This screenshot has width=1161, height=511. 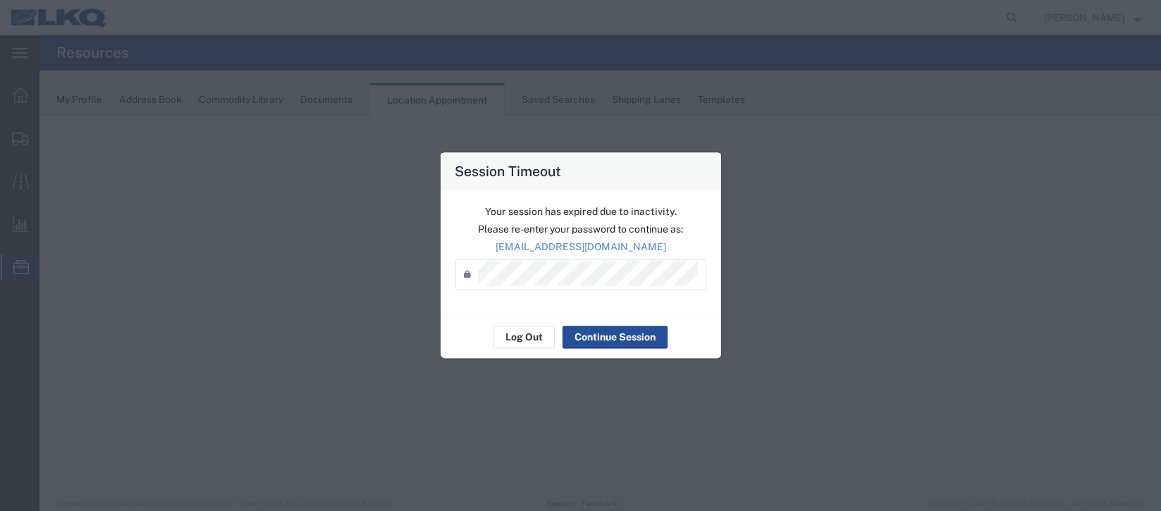 I want to click on h4: Session Timeout, so click(x=507, y=170).